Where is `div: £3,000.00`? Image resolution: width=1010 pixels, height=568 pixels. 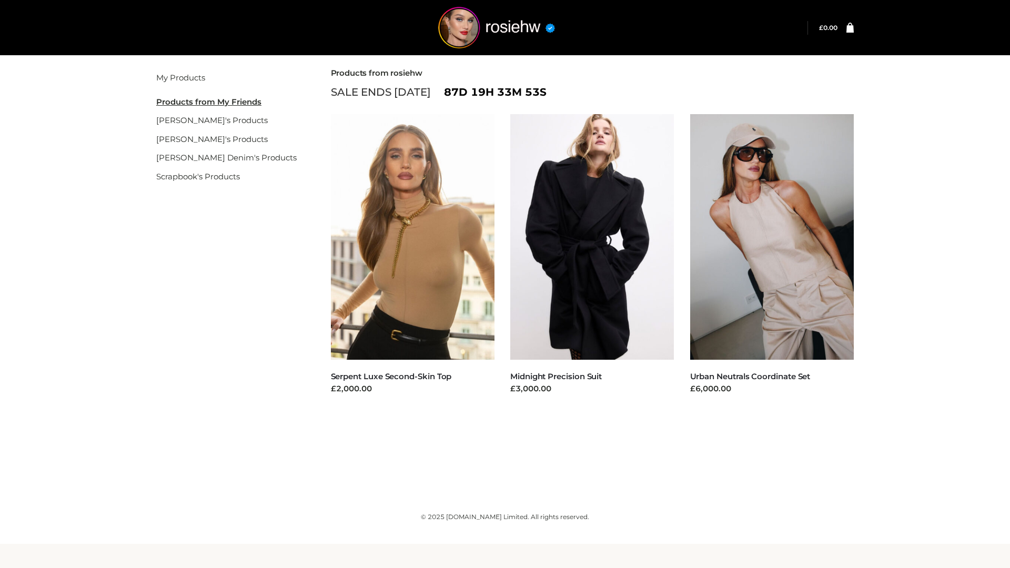 div: £3,000.00 is located at coordinates (592, 389).